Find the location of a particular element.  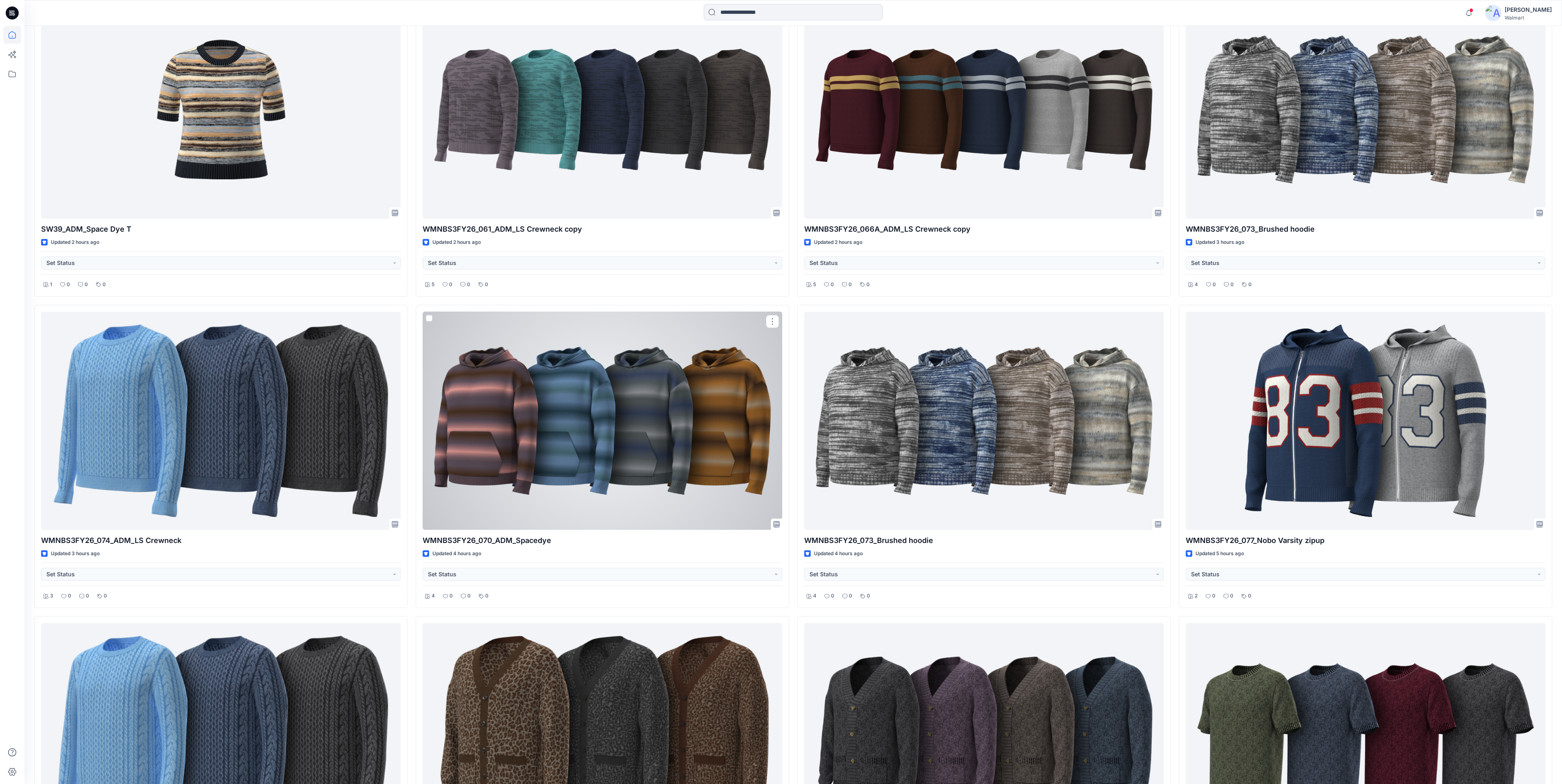

p: 1 is located at coordinates (51, 285).